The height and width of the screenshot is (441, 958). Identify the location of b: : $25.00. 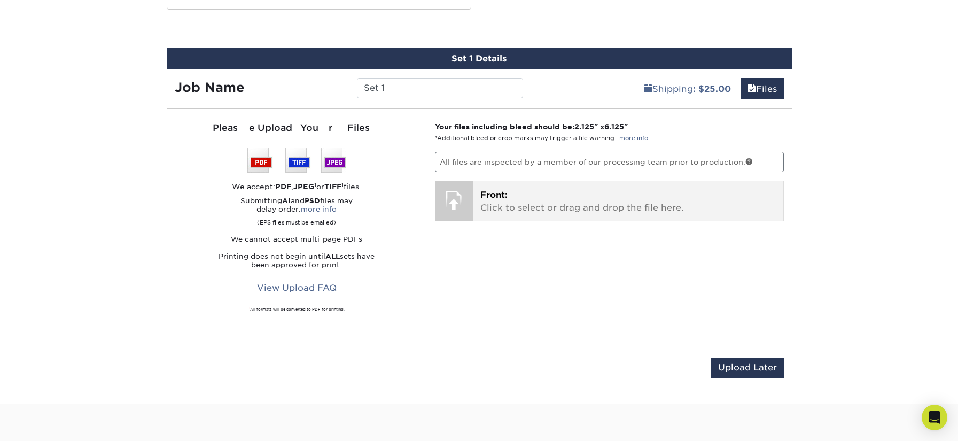
(711, 89).